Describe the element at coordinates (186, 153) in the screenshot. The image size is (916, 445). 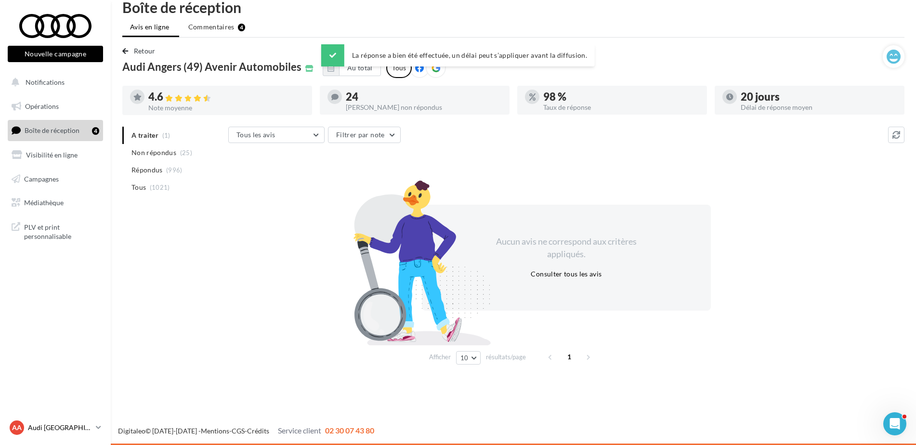
I see `span: (25)` at that location.